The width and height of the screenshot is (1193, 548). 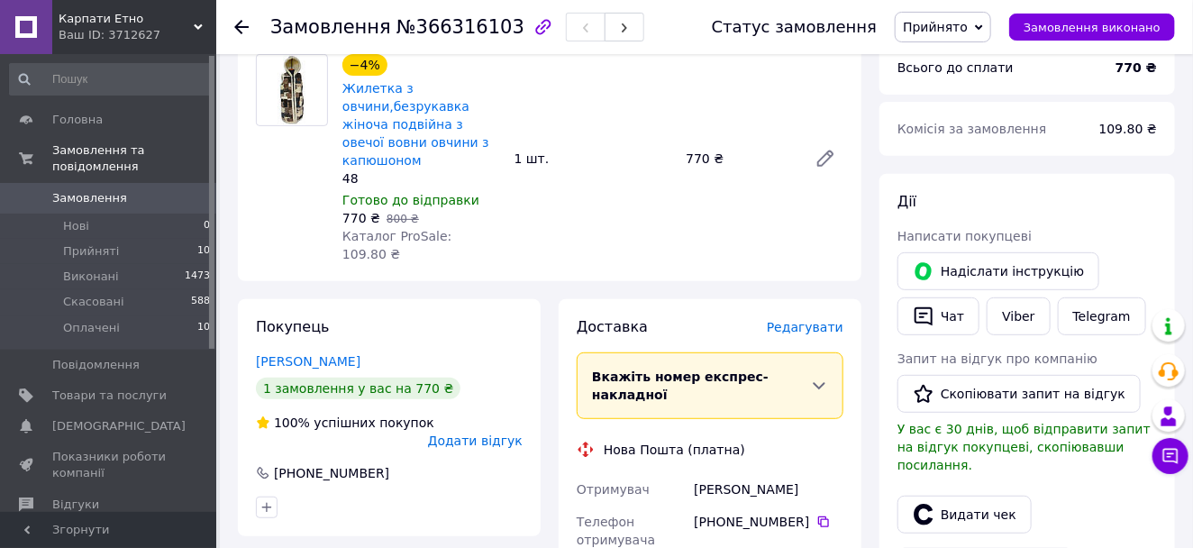 I want to click on div: Нова Пошта (платна), so click(x=674, y=450).